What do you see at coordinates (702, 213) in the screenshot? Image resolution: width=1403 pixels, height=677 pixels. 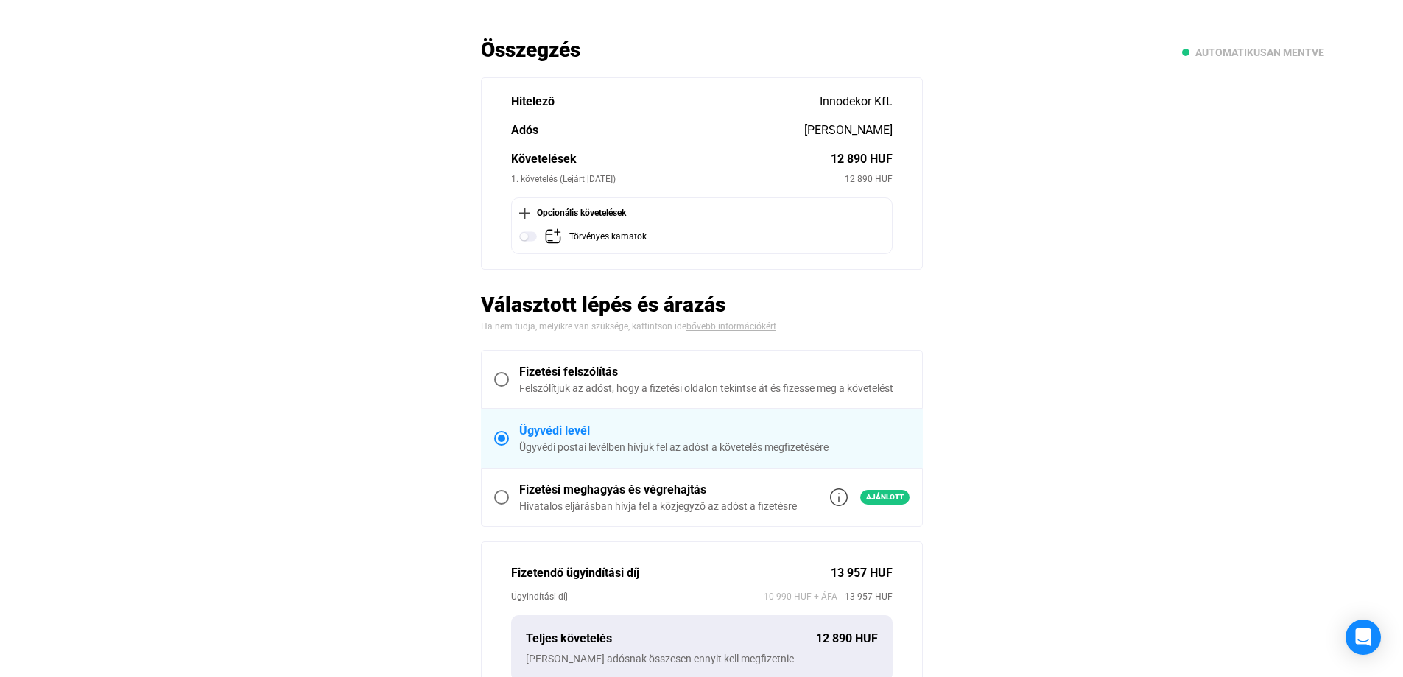 I see `div: Opcionális követelések` at bounding box center [702, 213].